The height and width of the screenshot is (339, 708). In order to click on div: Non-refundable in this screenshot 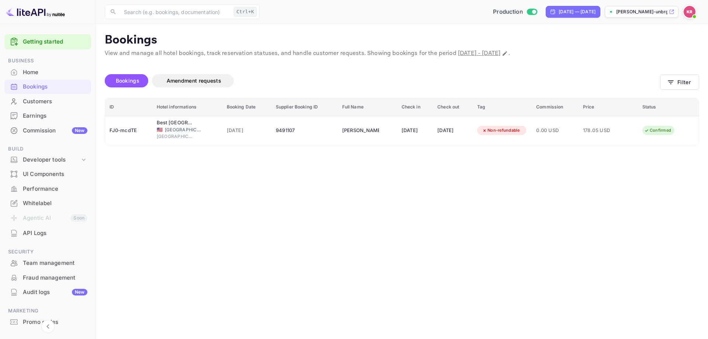, I will do `click(500, 130)`.